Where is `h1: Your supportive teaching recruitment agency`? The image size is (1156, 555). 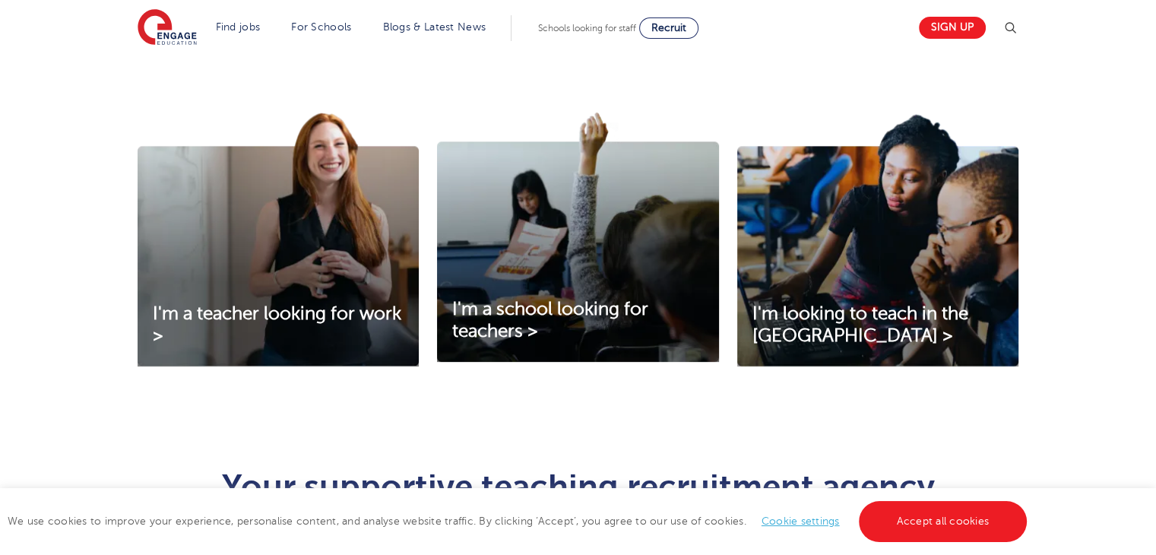
h1: Your supportive teaching recruitment agency is located at coordinates (578, 486).